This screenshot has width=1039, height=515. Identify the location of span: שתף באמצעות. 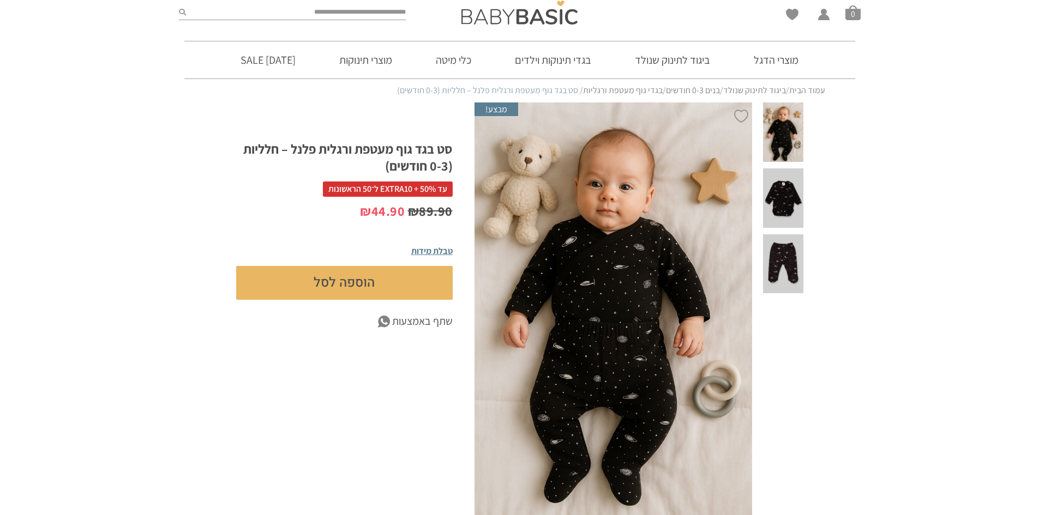
(422, 322).